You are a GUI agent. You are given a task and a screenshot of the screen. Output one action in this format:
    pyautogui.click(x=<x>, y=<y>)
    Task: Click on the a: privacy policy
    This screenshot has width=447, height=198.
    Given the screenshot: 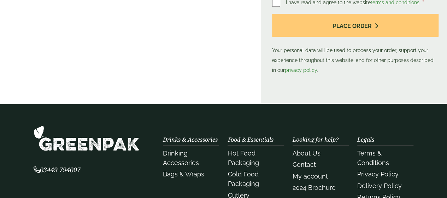 What is the action you would take?
    pyautogui.click(x=301, y=70)
    